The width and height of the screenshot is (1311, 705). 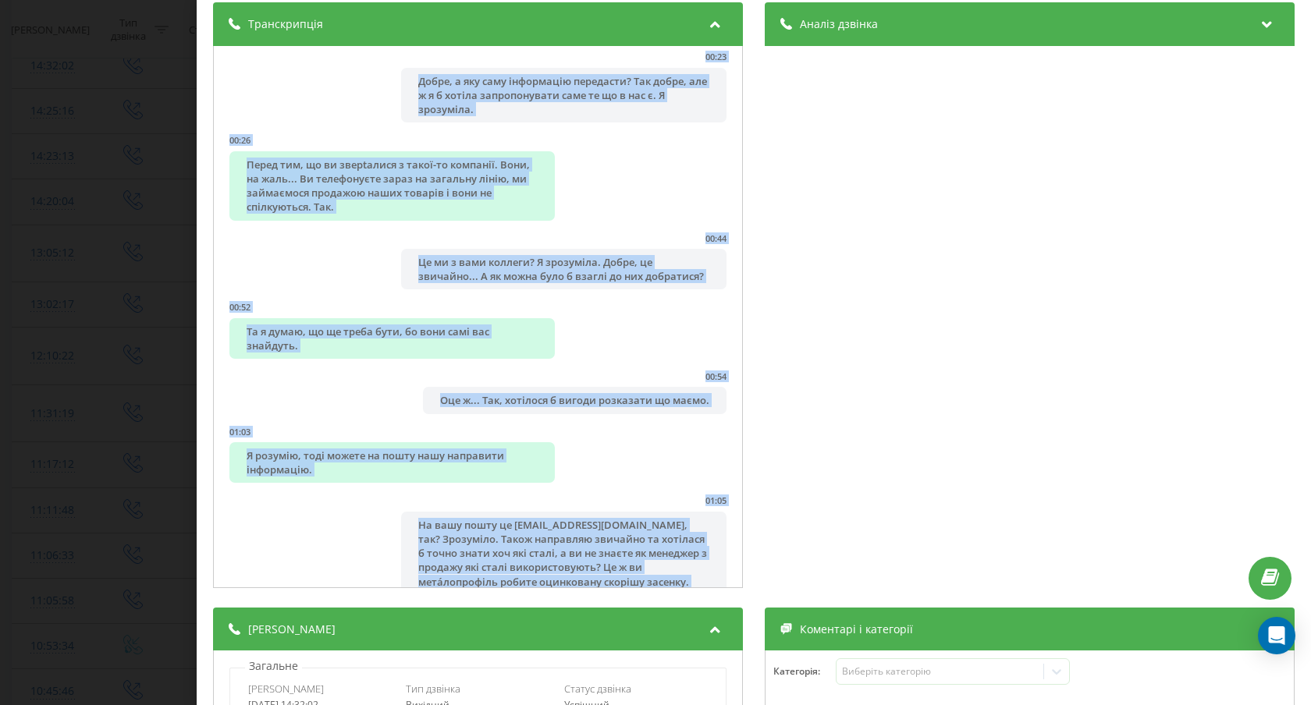 What do you see at coordinates (392, 463) in the screenshot?
I see `div: Я розумію, тоді можете на пошту нашу направити інформацію.` at bounding box center [392, 463].